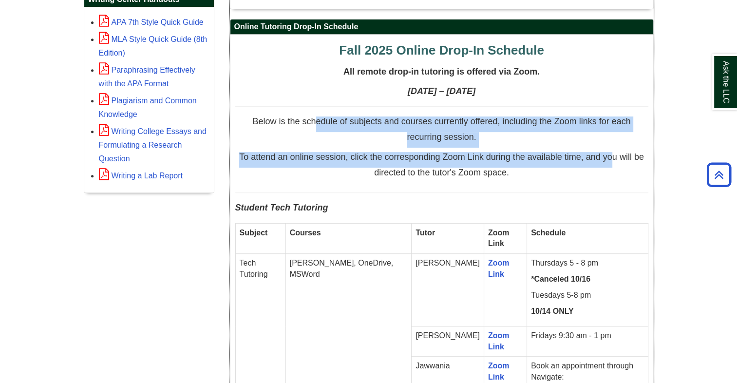 The image size is (737, 383). What do you see at coordinates (141, 175) in the screenshot?
I see `a: Writing a Lab Report` at bounding box center [141, 175].